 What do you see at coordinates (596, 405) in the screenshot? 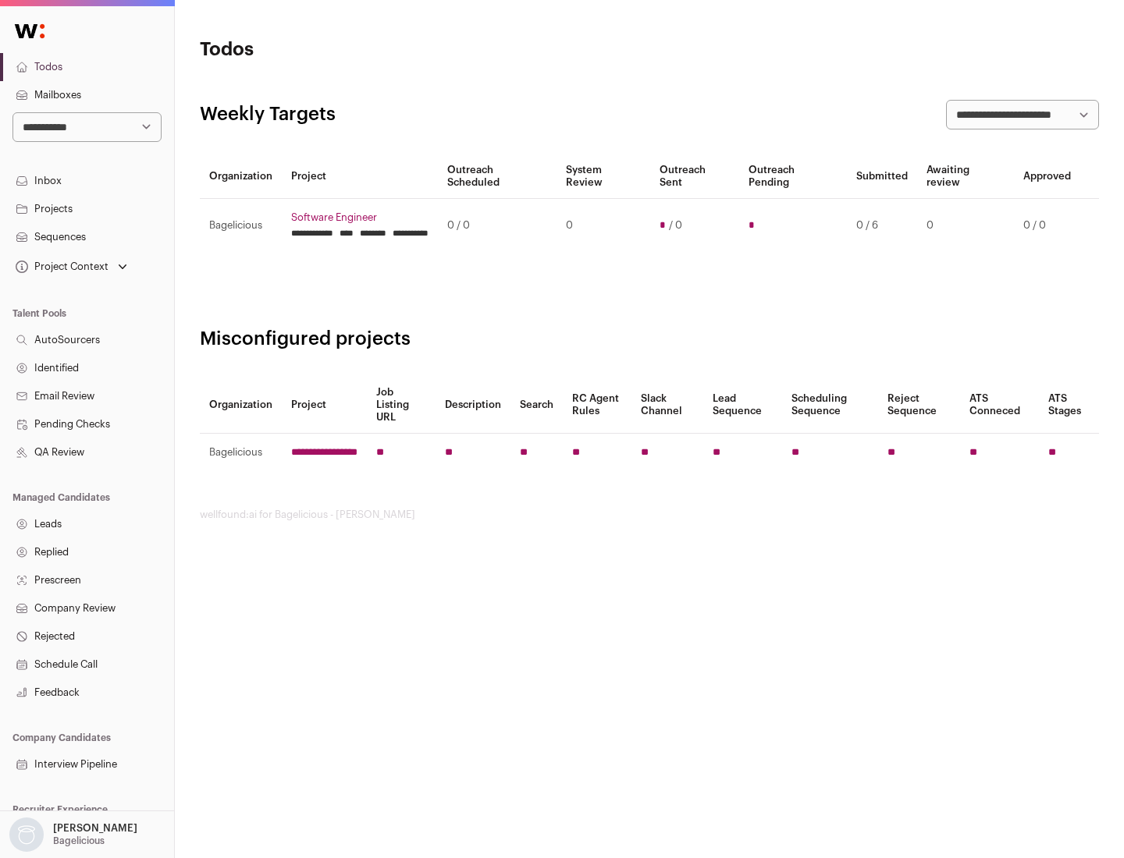
I see `th: RC Agent Rules` at bounding box center [596, 405].